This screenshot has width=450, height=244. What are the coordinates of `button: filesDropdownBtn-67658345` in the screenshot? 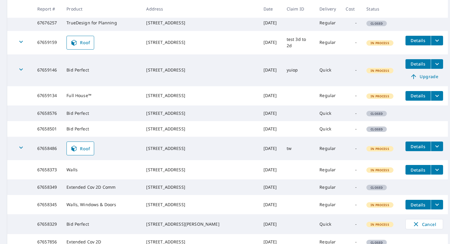 It's located at (437, 205).